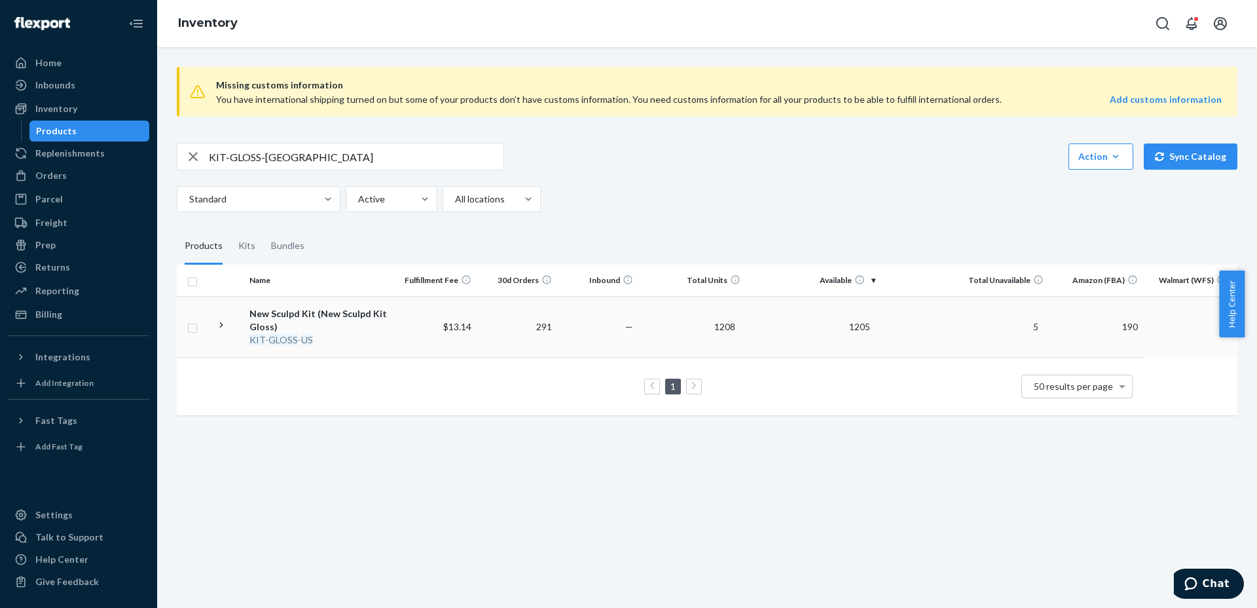 Image resolution: width=1257 pixels, height=608 pixels. I want to click on div: Help Center, so click(62, 559).